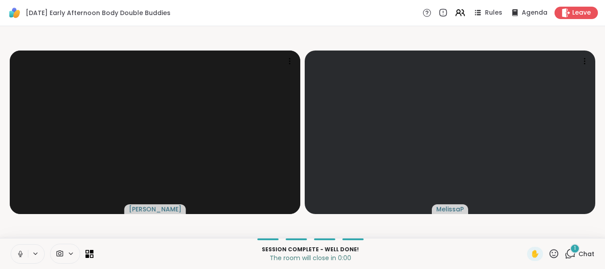  What do you see at coordinates (155, 132) in the screenshot?
I see `img: Adrienne_QueenOfTheDawn` at bounding box center [155, 132].